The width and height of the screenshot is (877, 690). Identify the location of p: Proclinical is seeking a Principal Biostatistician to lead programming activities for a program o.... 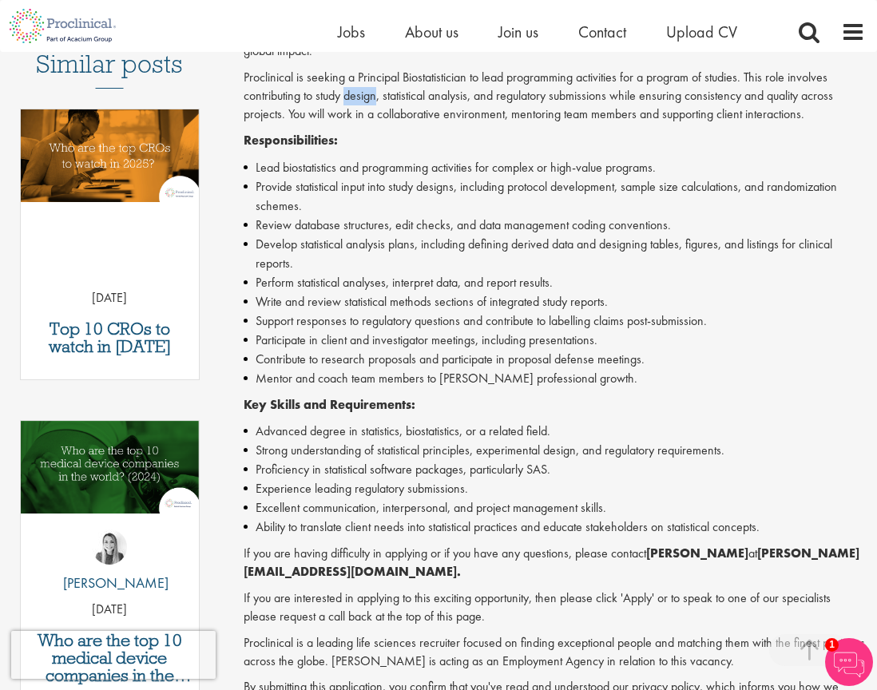
(554, 96).